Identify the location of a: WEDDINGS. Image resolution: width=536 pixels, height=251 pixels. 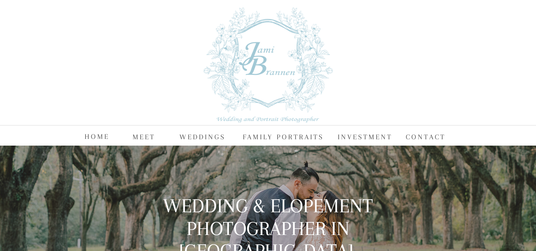
(202, 136).